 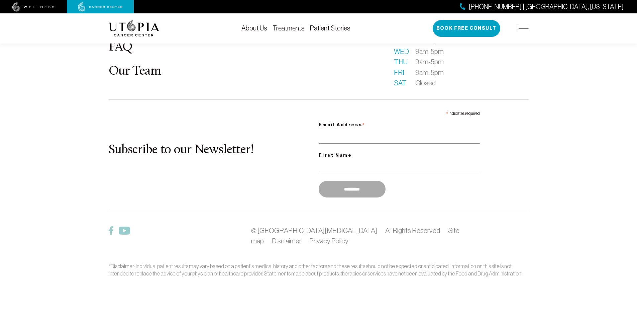 What do you see at coordinates (401, 83) in the screenshot?
I see `span: Sat` at bounding box center [401, 83].